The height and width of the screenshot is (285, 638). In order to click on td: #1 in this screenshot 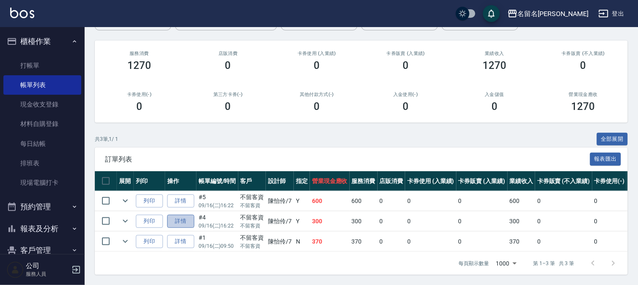, I will do `click(217, 242)`.